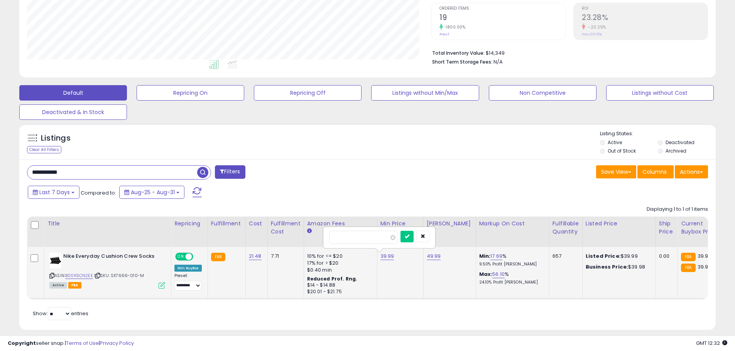 The width and height of the screenshot is (735, 351). Describe the element at coordinates (567, 52) in the screenshot. I see `li: $14,349` at that location.